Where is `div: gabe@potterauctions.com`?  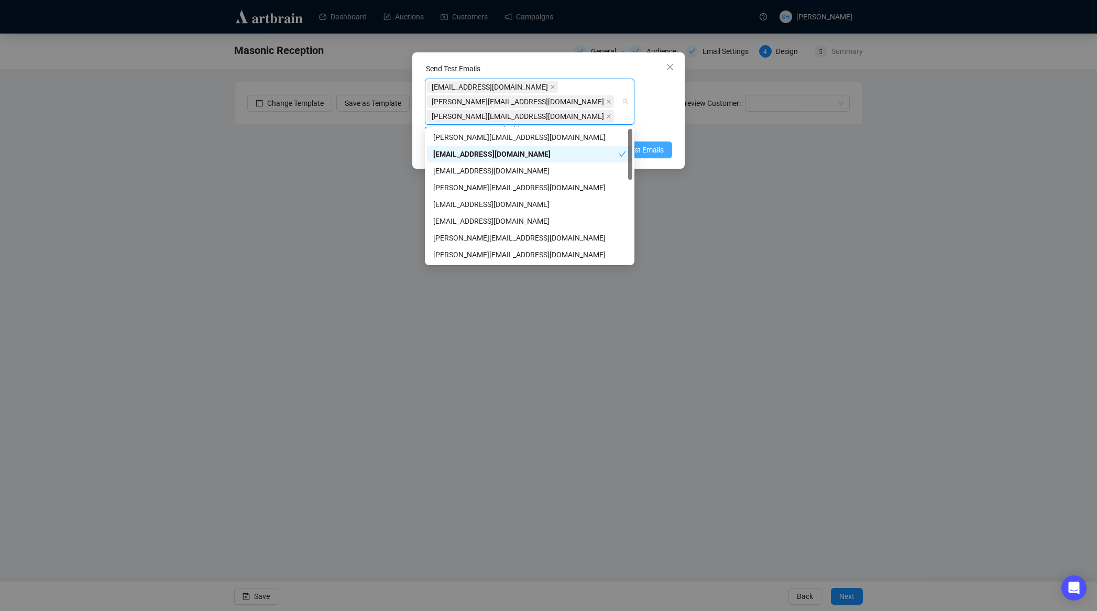
div: gabe@potterauctions.com is located at coordinates (530, 154).